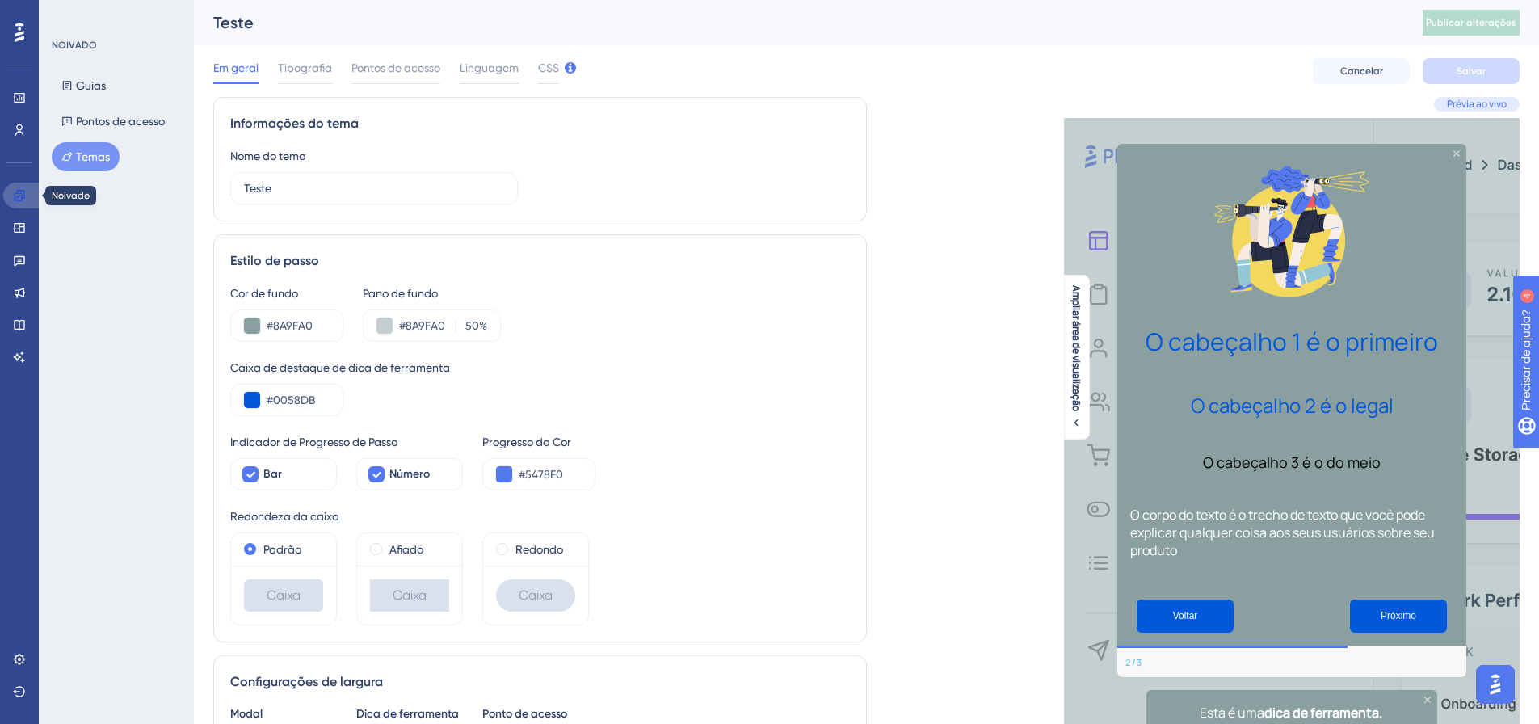 Image resolution: width=1539 pixels, height=724 pixels. Describe the element at coordinates (93, 157) in the screenshot. I see `font: Temas` at that location.